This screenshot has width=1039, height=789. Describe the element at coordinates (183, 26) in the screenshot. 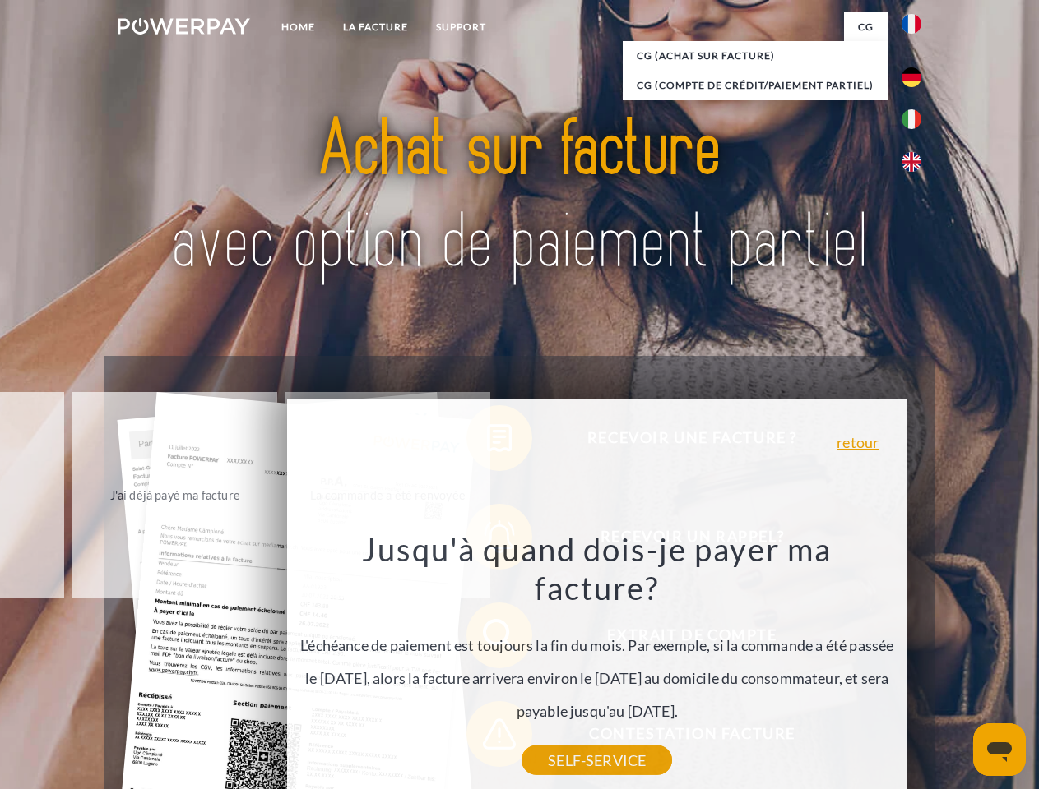

I see `img: logo-powerpay-white.svg` at that location.